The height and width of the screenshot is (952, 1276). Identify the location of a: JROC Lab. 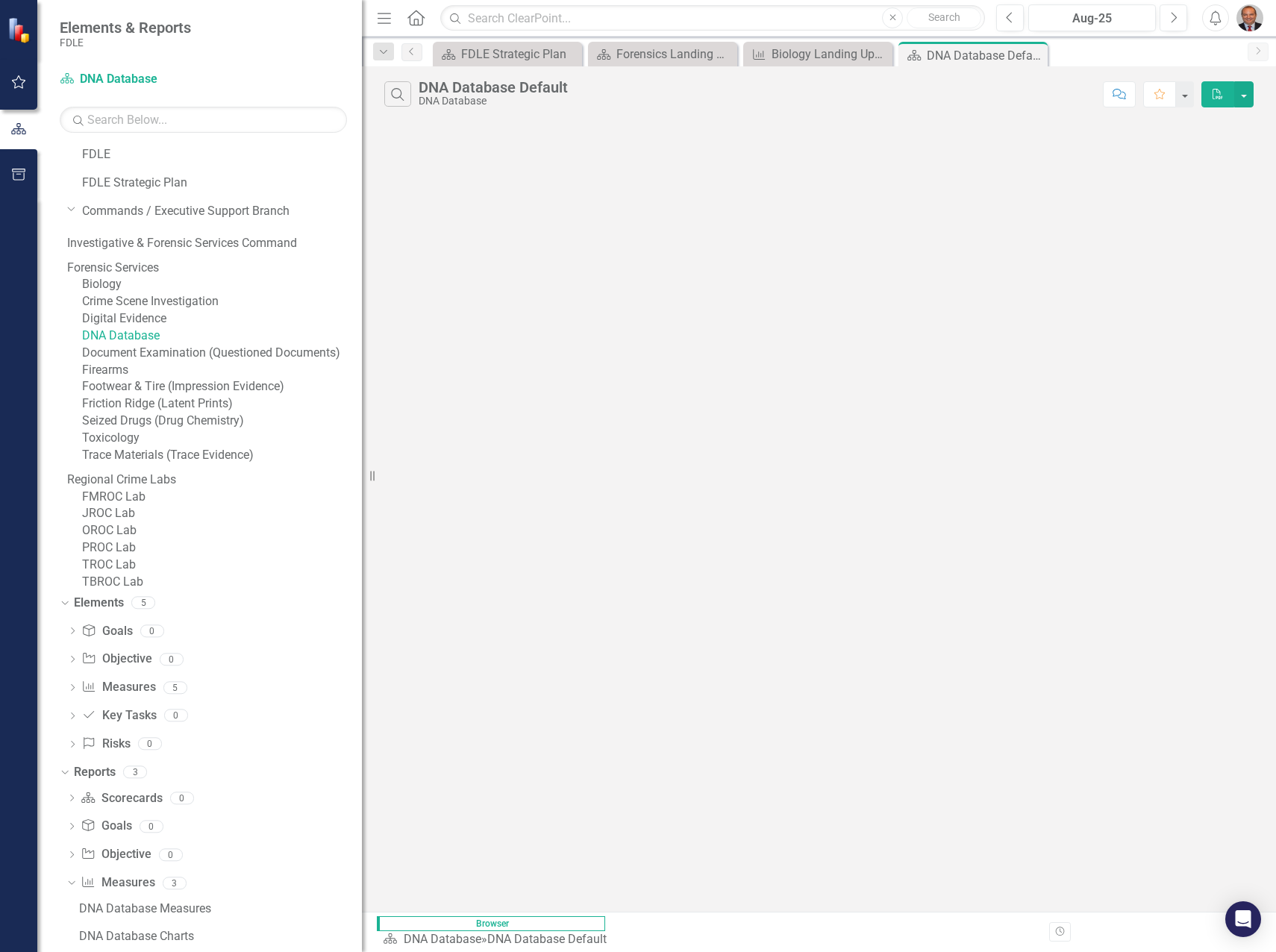
(221, 514).